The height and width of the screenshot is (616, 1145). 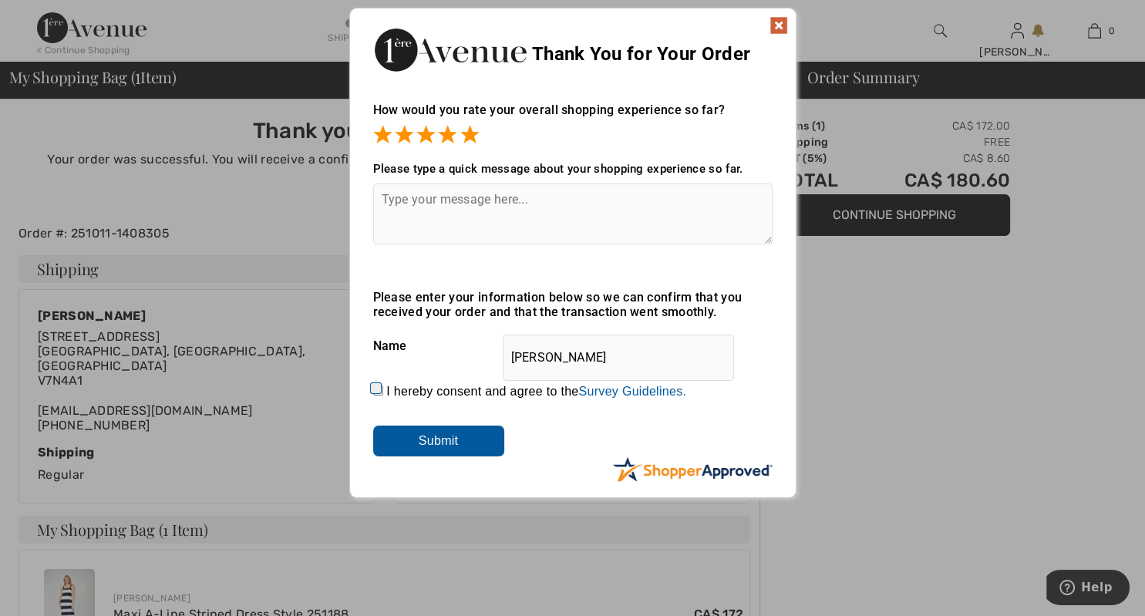 I want to click on a: Survey Guidelines., so click(x=632, y=391).